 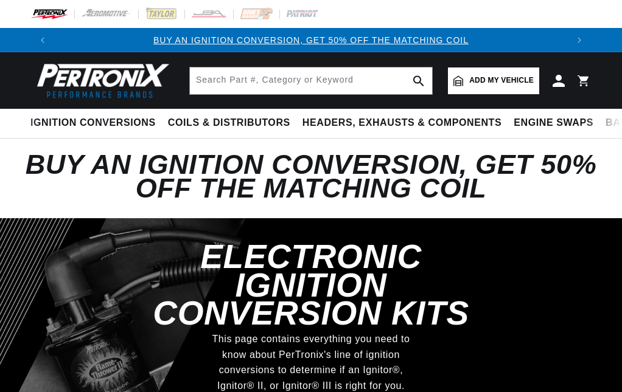 I want to click on span: Coils & Distributors, so click(x=229, y=123).